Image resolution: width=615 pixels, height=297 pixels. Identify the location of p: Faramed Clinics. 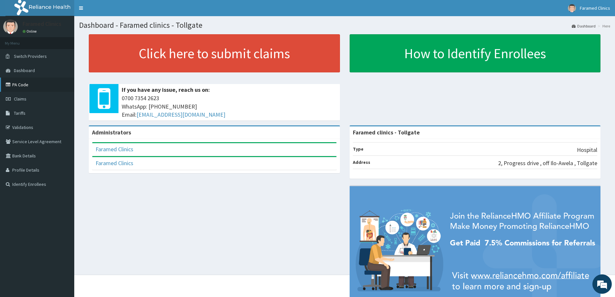
(42, 24).